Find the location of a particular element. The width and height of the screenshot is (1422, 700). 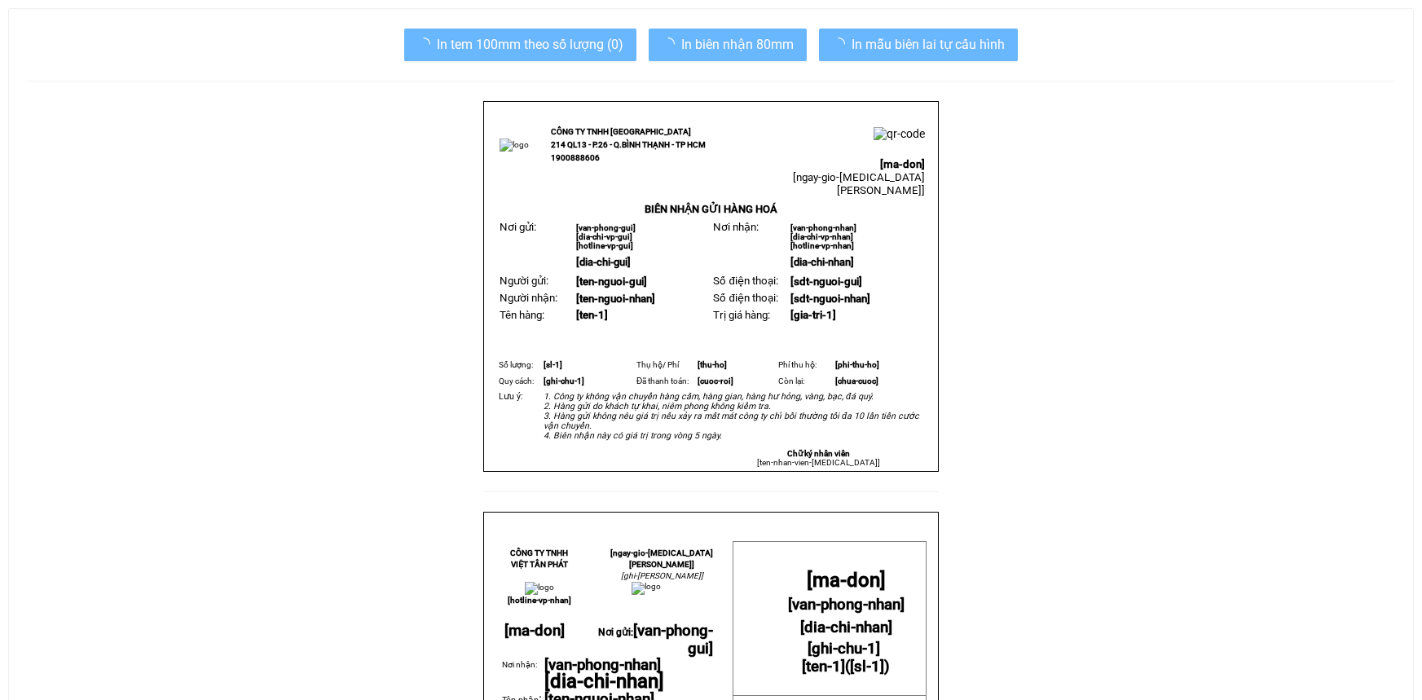

button: In tem 100mm theo số lượng (0) is located at coordinates (520, 45).